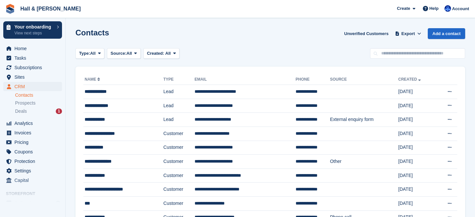  What do you see at coordinates (90, 53) in the screenshot?
I see `button: Type: All` at bounding box center [90, 53].